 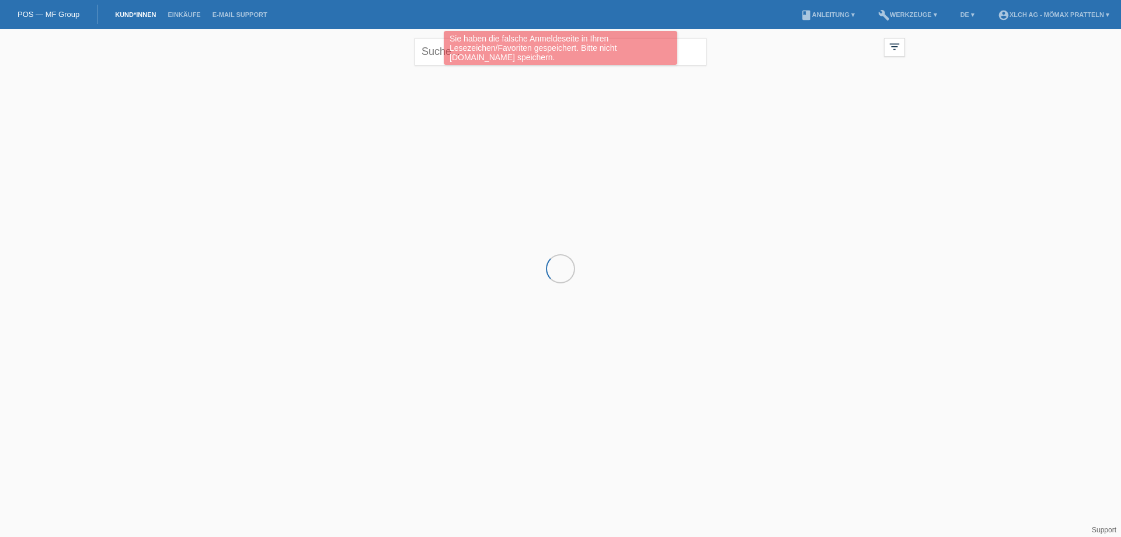 What do you see at coordinates (827, 15) in the screenshot?
I see `a: bookAnleitung ▾` at bounding box center [827, 15].